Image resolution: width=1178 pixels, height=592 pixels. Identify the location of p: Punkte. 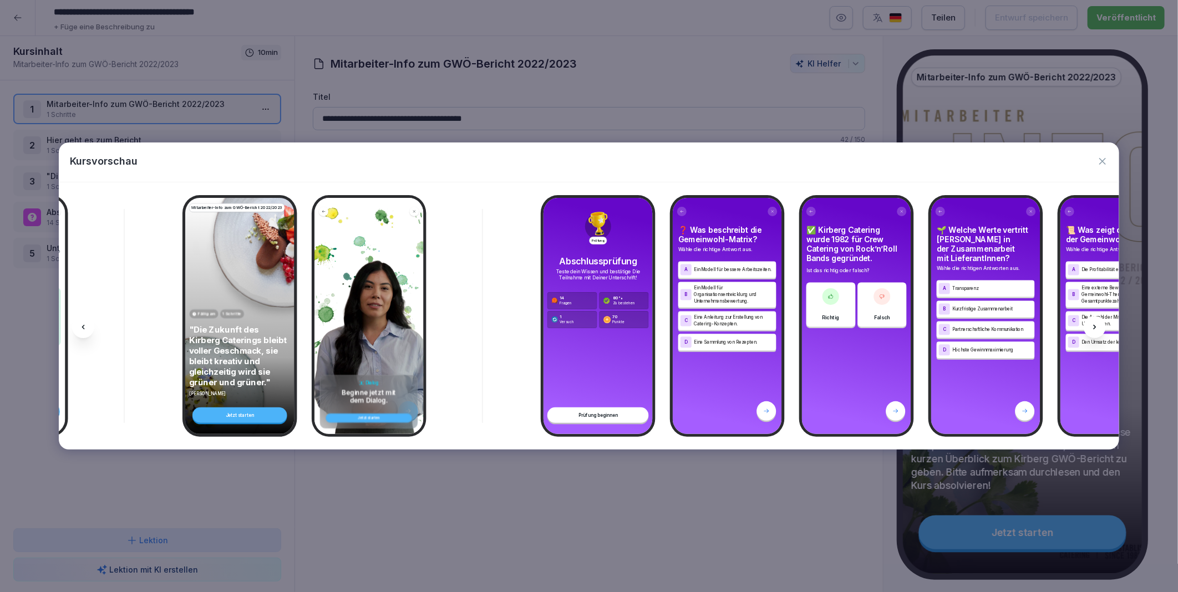
(619, 322).